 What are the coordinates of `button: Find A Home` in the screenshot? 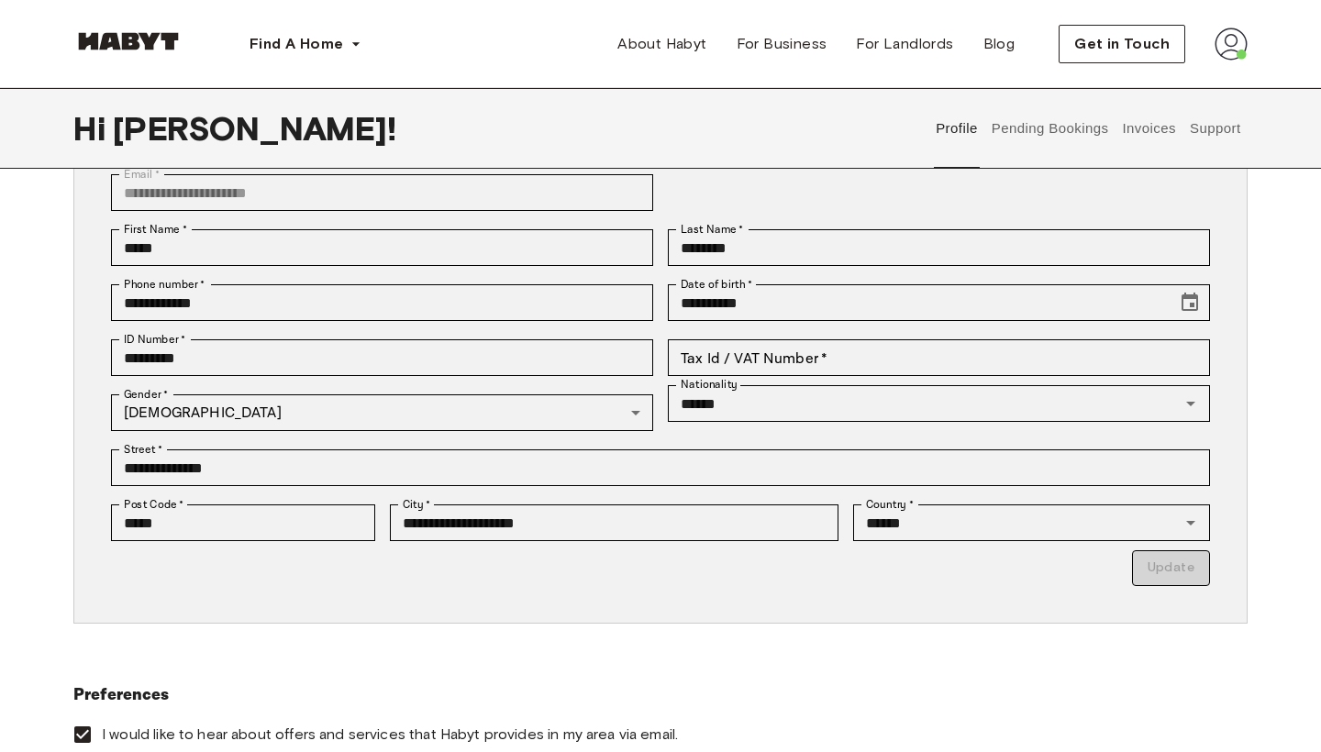 It's located at (305, 44).